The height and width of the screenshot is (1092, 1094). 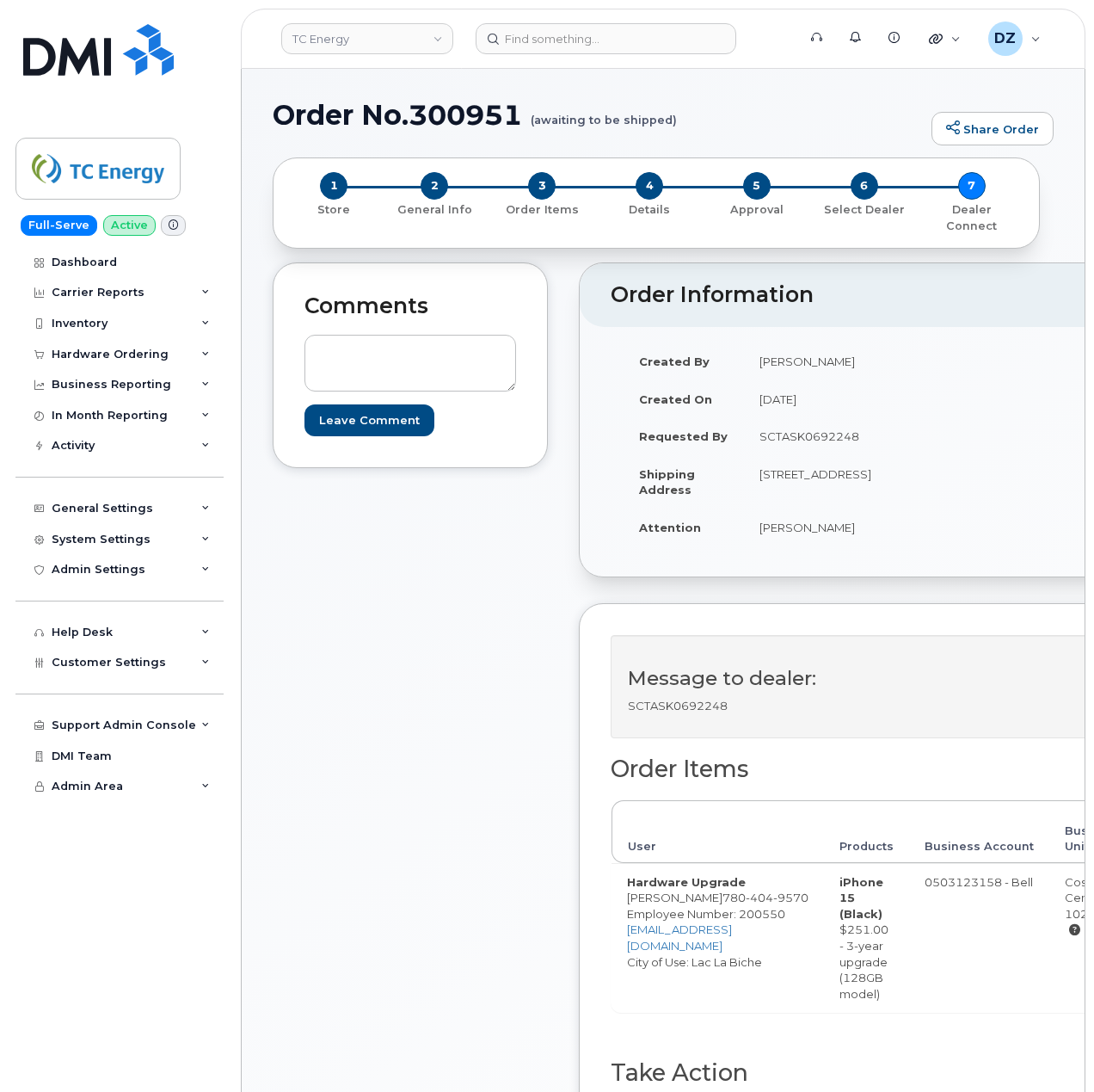 I want to click on td: SCTASK0692248, so click(x=831, y=436).